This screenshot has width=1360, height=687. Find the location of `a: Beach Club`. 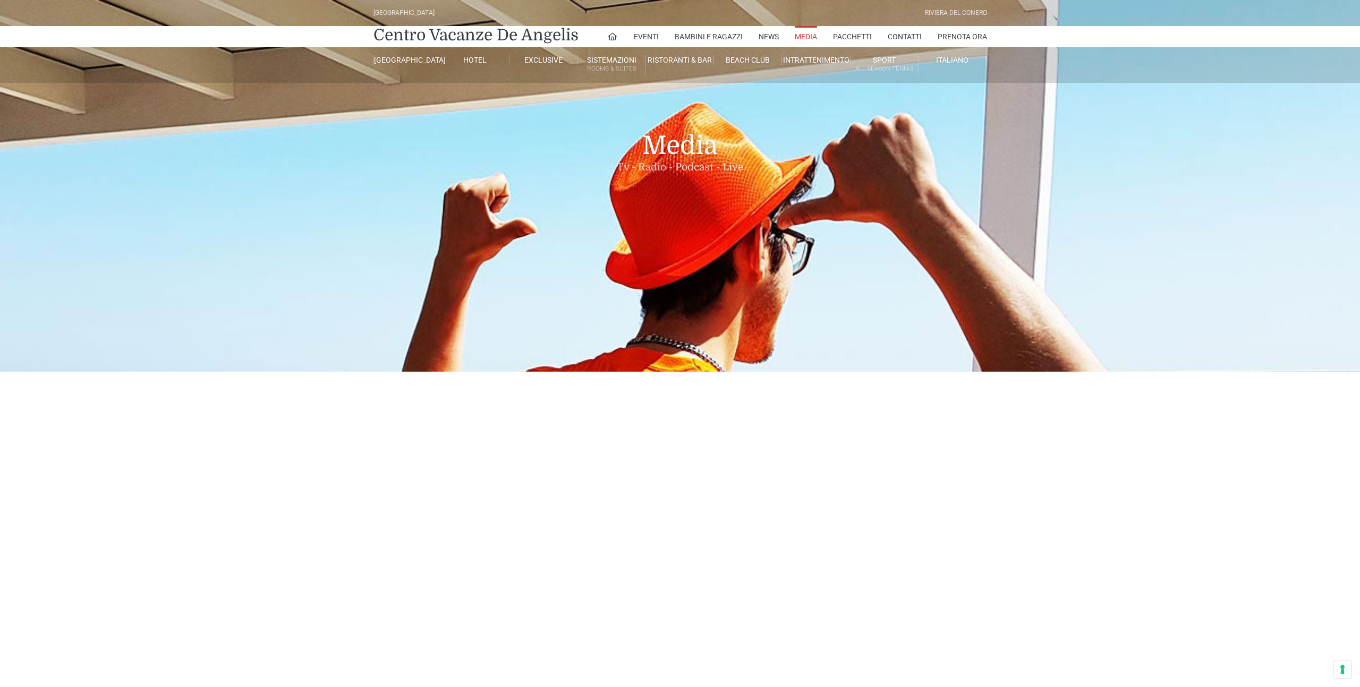

a: Beach Club is located at coordinates (748, 60).